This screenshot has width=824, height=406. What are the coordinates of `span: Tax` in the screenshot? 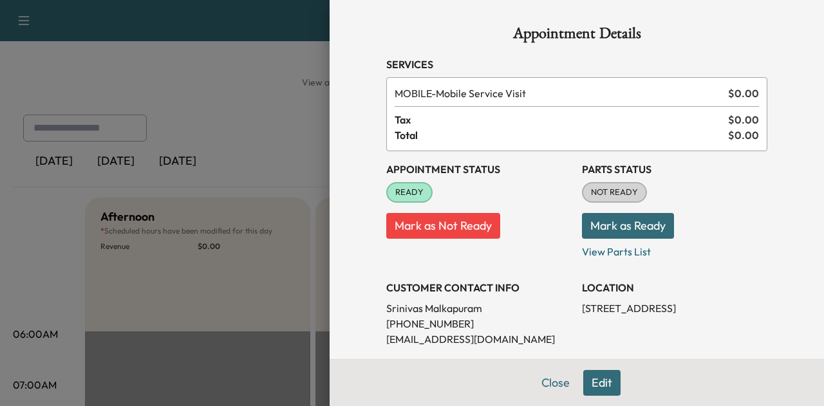 It's located at (562, 120).